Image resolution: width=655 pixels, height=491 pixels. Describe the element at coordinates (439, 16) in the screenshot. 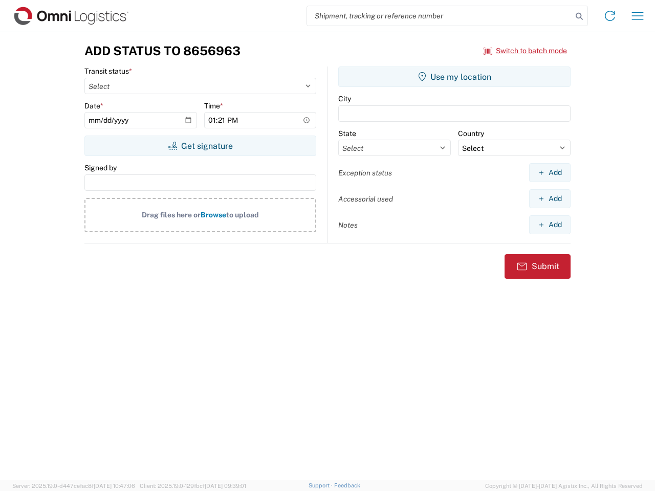

I see `input: Shipment, tracking or reference number` at that location.